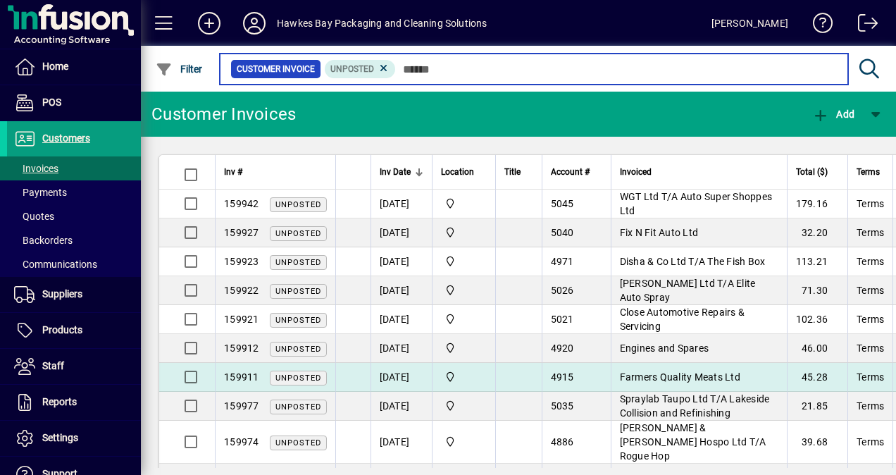 Image resolution: width=896 pixels, height=475 pixels. I want to click on span: 159977, so click(242, 406).